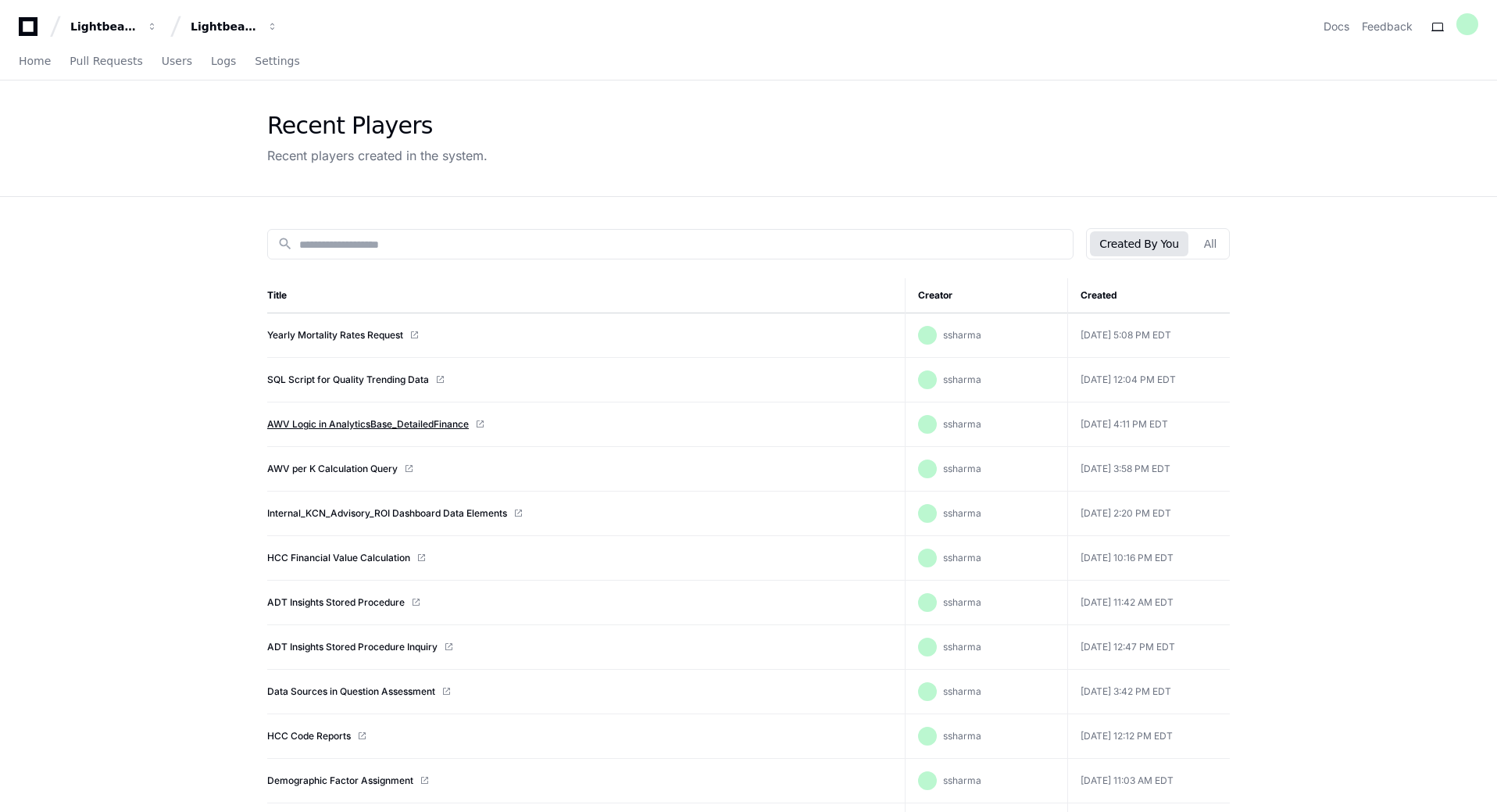 The width and height of the screenshot is (1497, 812). Describe the element at coordinates (224, 26) in the screenshot. I see `div: Lightbeam Health Solutions` at that location.